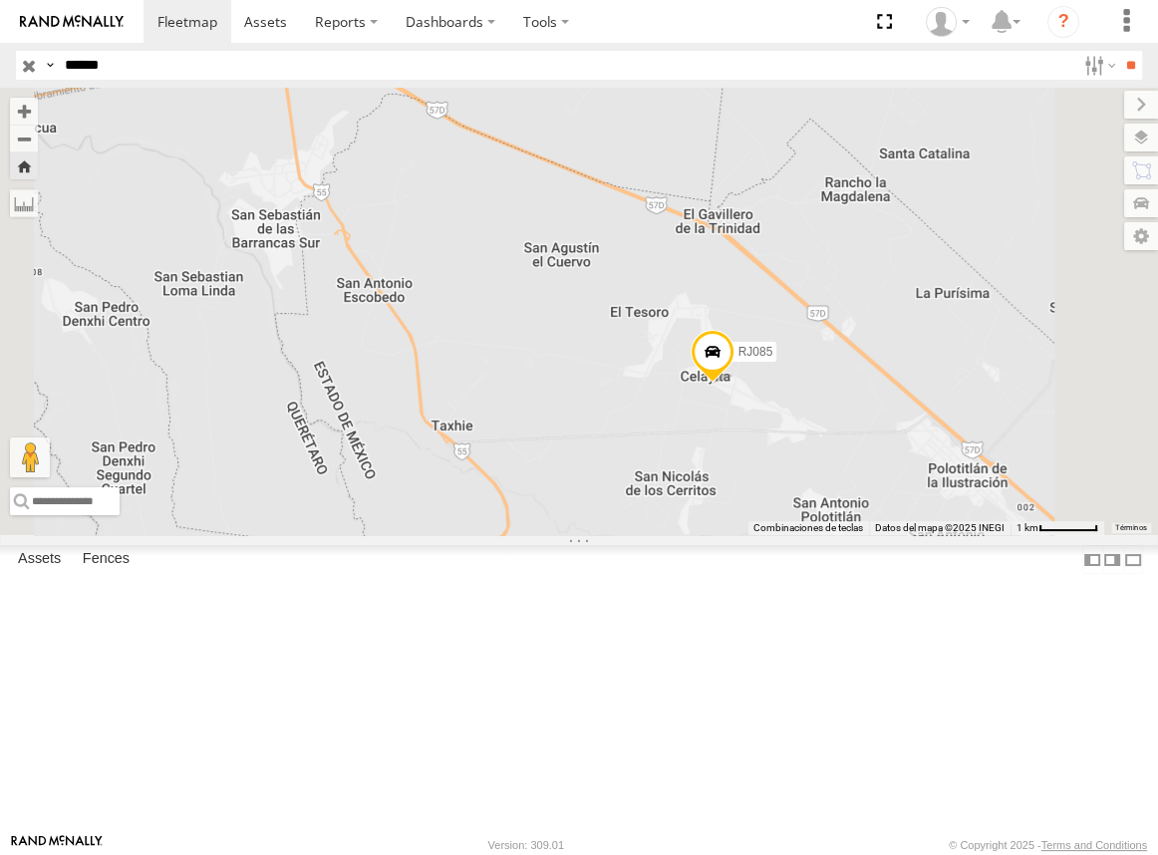 The height and width of the screenshot is (855, 1158). Describe the element at coordinates (72, 22) in the screenshot. I see `img: rand-logo.svg` at that location.